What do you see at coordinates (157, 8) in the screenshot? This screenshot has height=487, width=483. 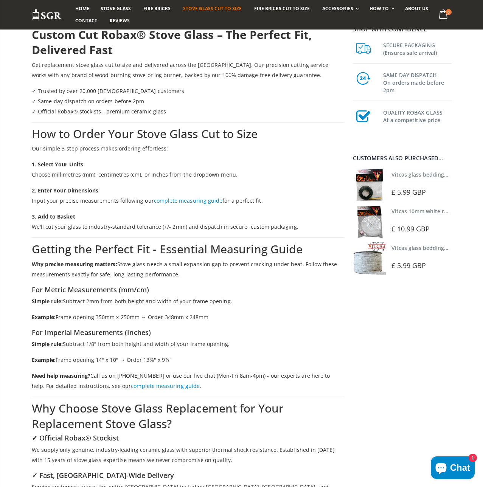 I see `span: Fire Bricks` at bounding box center [157, 8].